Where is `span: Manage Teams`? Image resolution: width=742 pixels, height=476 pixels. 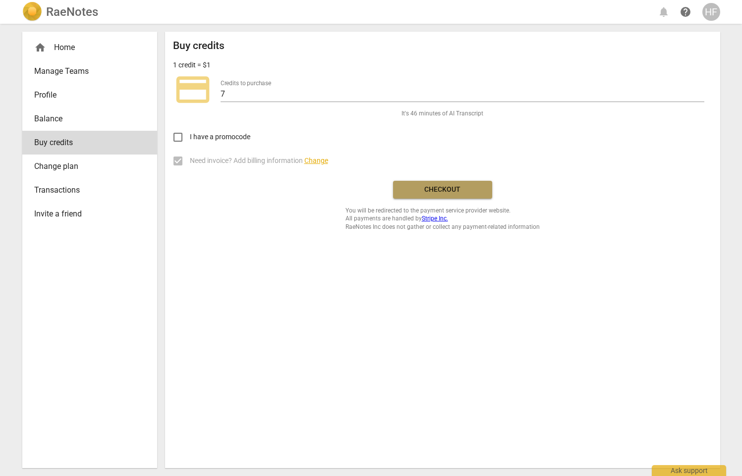 span: Manage Teams is located at coordinates (86, 71).